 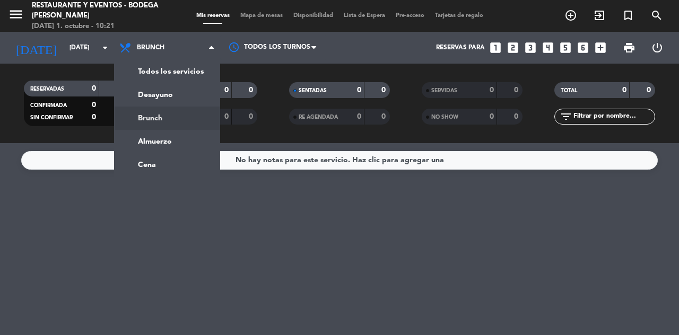 What do you see at coordinates (313, 15) in the screenshot?
I see `span: Disponibilidad` at bounding box center [313, 15].